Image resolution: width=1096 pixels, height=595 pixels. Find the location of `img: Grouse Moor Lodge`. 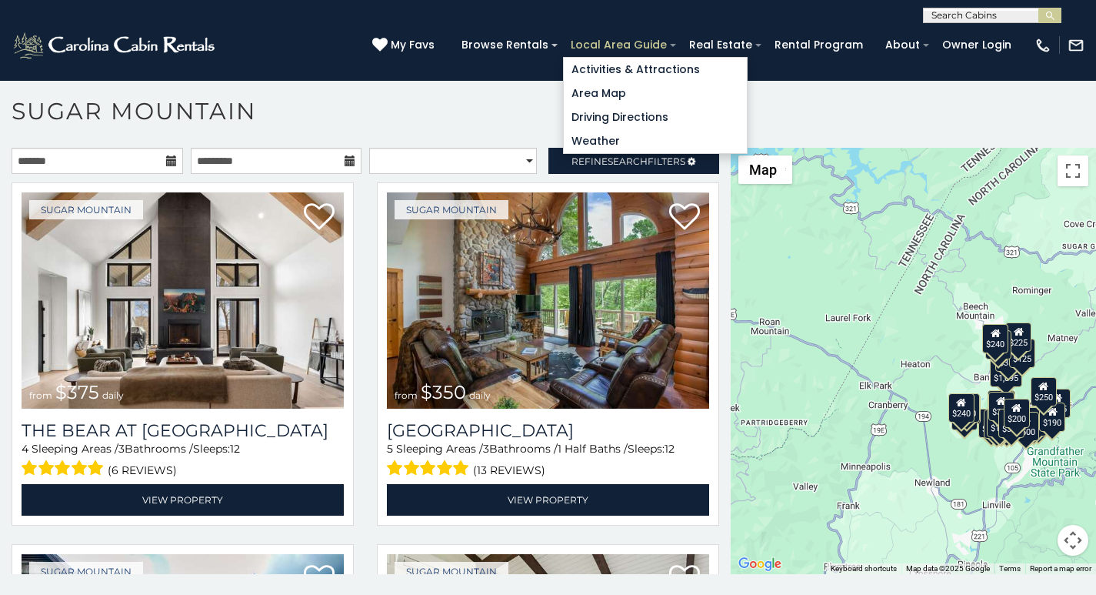

img: Grouse Moor Lodge is located at coordinates (548, 300).